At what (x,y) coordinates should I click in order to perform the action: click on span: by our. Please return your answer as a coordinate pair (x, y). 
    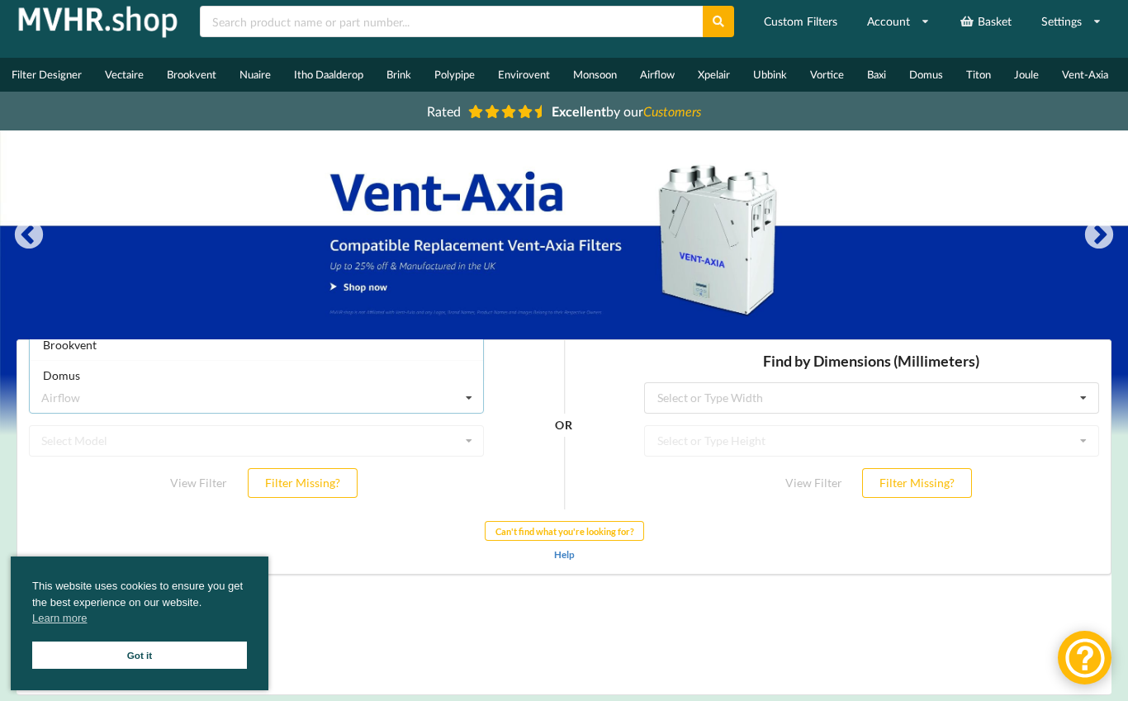
    Looking at the image, I should click on (626, 111).